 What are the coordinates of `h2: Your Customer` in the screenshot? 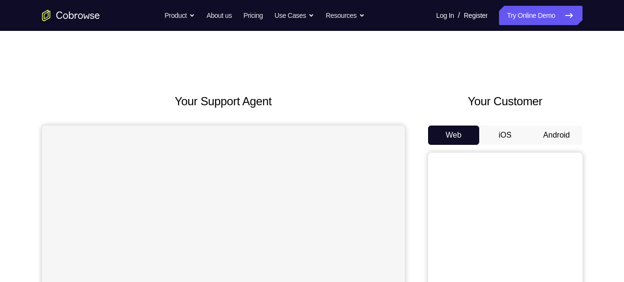 It's located at (505, 101).